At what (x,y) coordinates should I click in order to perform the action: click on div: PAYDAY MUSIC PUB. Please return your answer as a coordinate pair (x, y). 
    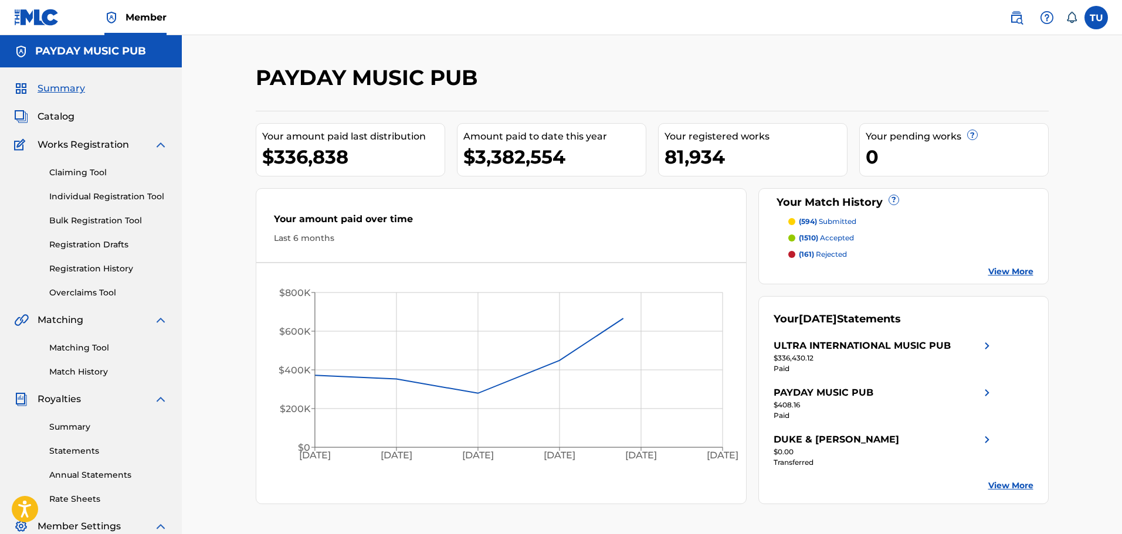
    Looking at the image, I should click on (823, 393).